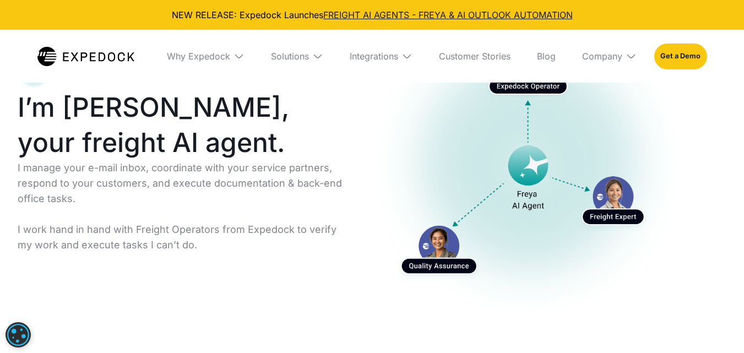  I want to click on a: open lightbox, so click(528, 162).